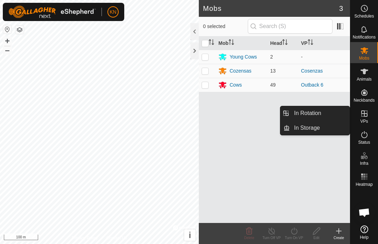 The height and width of the screenshot is (244, 378). What do you see at coordinates (364, 184) in the screenshot?
I see `span: Heatmap` at bounding box center [364, 184].